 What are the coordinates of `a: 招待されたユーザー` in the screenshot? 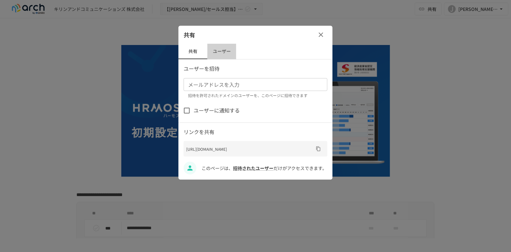 It's located at (253, 168).